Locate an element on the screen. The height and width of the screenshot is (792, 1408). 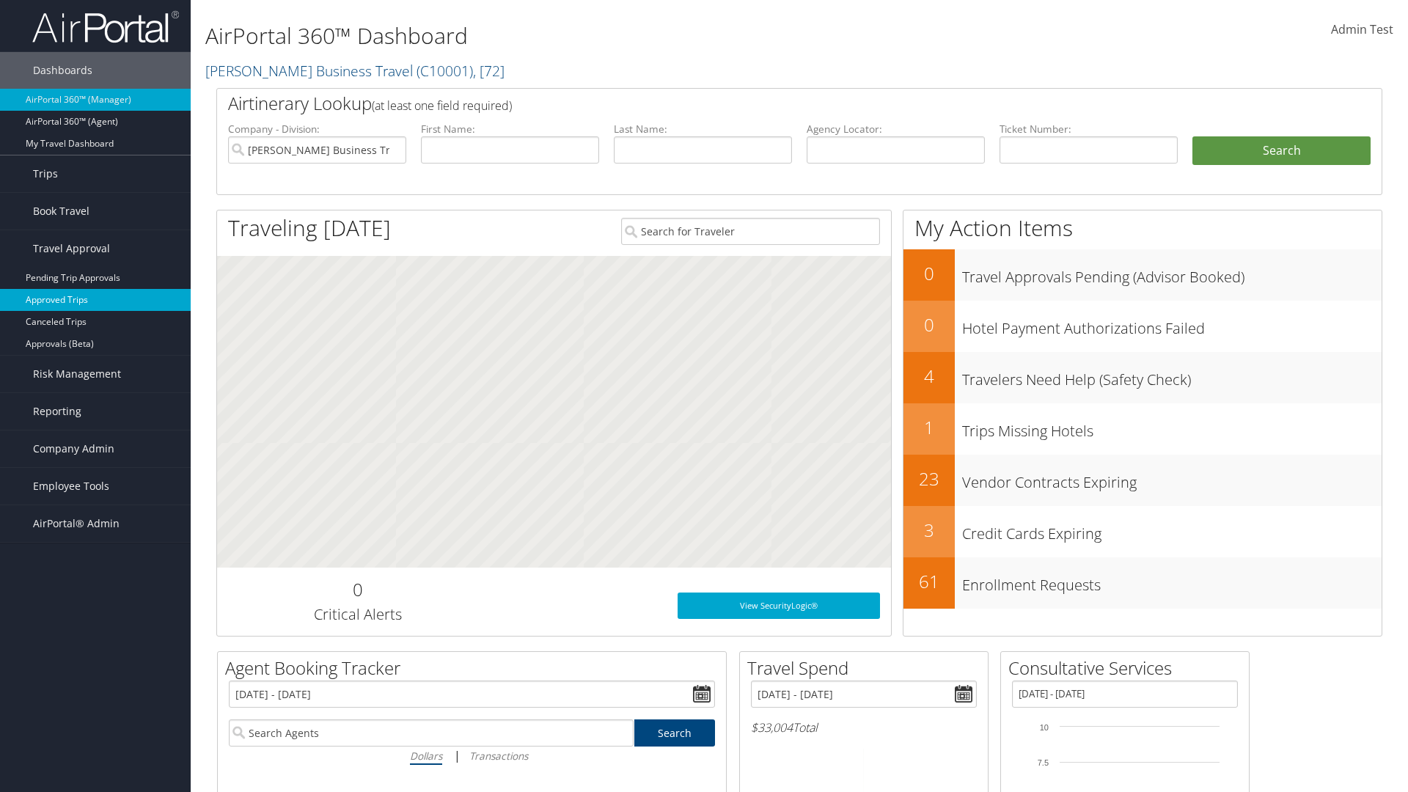
span: (at least one field required) is located at coordinates (442, 106).